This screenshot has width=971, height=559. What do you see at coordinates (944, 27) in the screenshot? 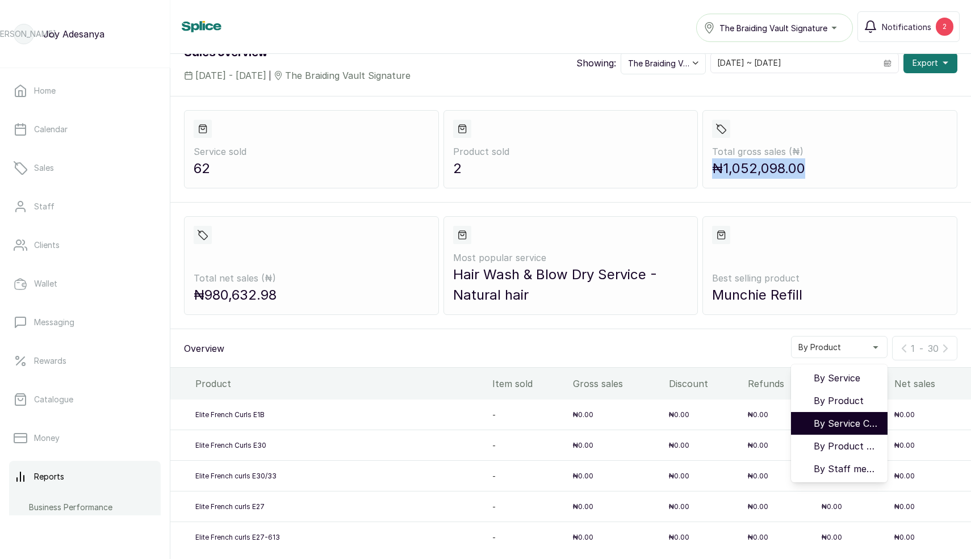
I see `div: 2` at bounding box center [944, 27].